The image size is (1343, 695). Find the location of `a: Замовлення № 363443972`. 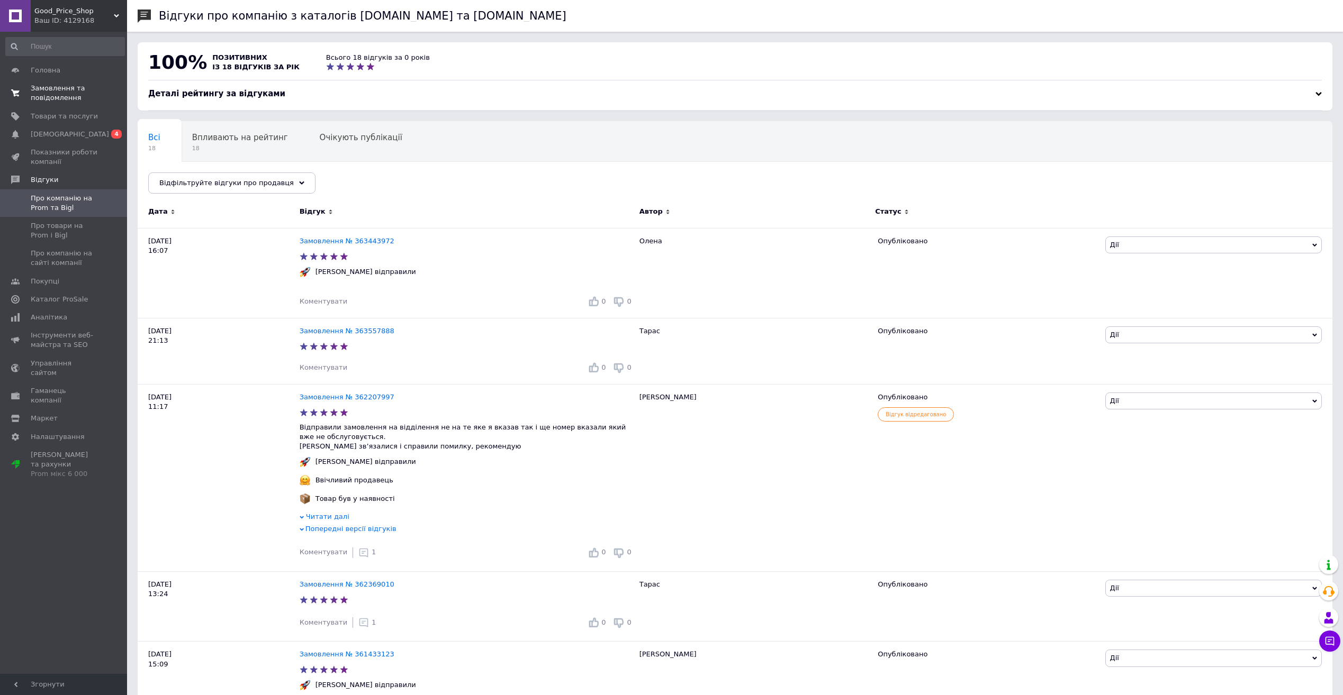

a: Замовлення № 363443972 is located at coordinates (347, 241).